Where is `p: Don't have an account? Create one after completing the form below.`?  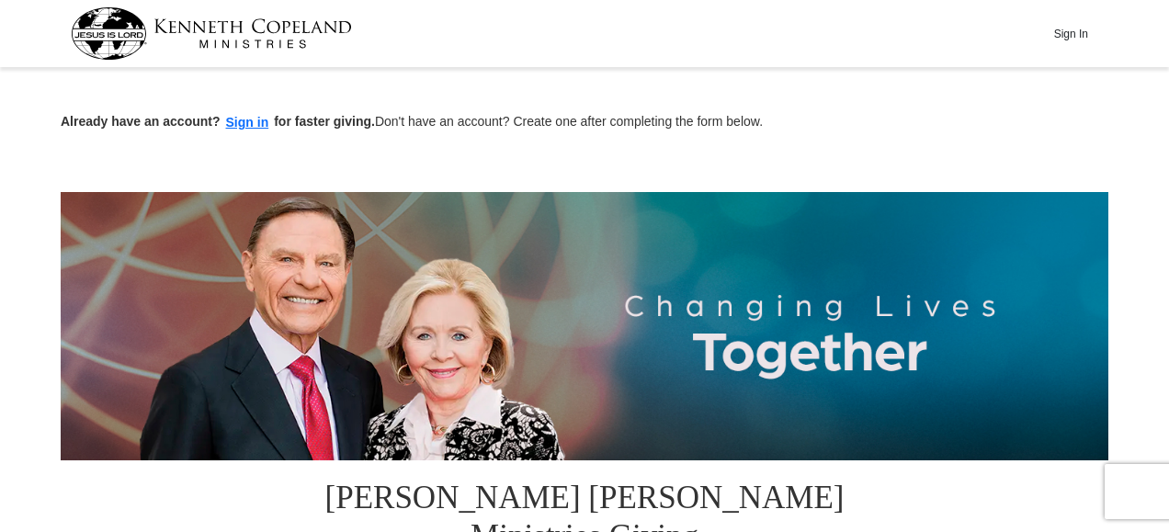
p: Don't have an account? Create one after completing the form below. is located at coordinates (585, 122).